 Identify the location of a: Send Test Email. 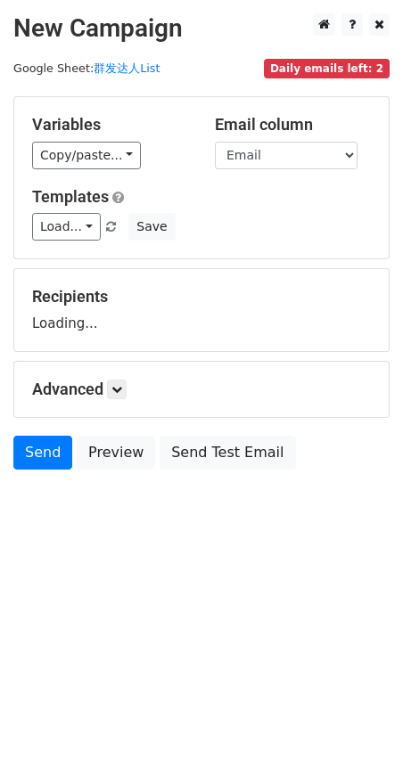
(227, 453).